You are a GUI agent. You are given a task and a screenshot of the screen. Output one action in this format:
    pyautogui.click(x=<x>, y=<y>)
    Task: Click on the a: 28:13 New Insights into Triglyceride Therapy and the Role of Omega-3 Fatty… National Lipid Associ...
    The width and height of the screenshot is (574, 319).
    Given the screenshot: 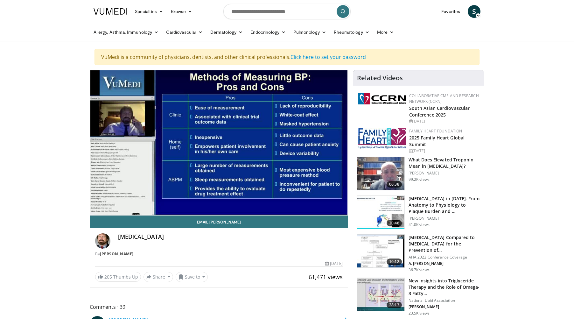 What is the action you would take?
    pyautogui.click(x=418, y=297)
    